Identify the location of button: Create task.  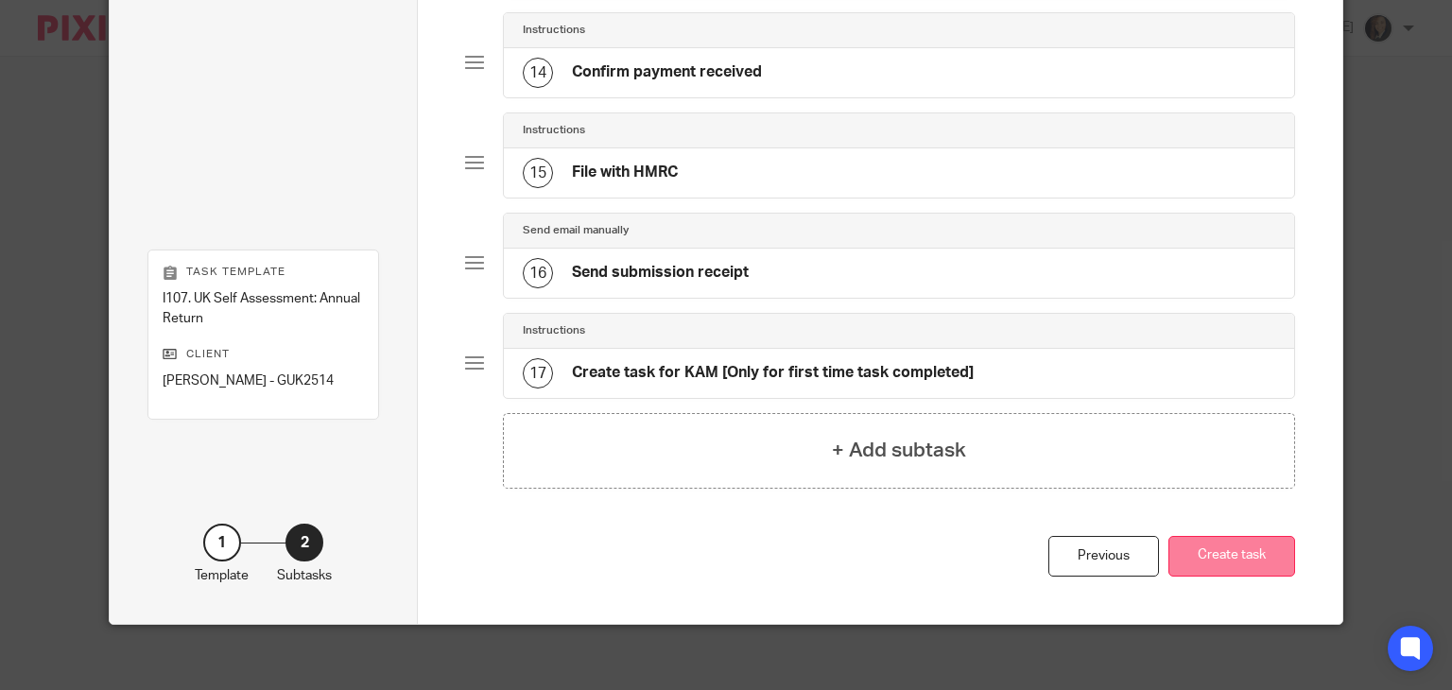
(1232, 556).